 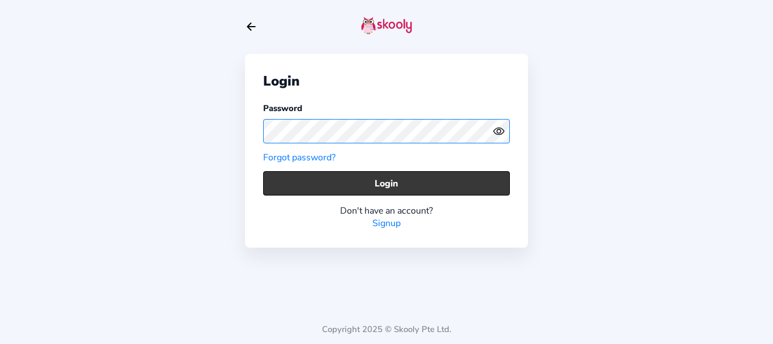 What do you see at coordinates (387, 211) in the screenshot?
I see `div: Don't have an account?` at bounding box center [387, 211].